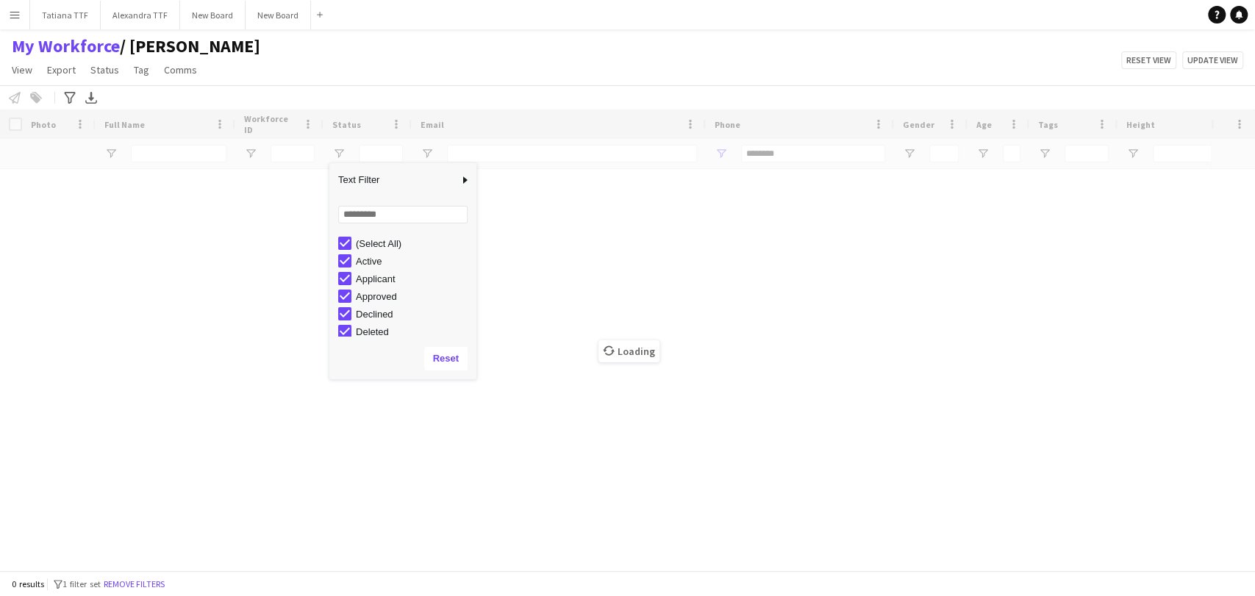 This screenshot has width=1255, height=596. I want to click on div: Filter List, so click(403, 332).